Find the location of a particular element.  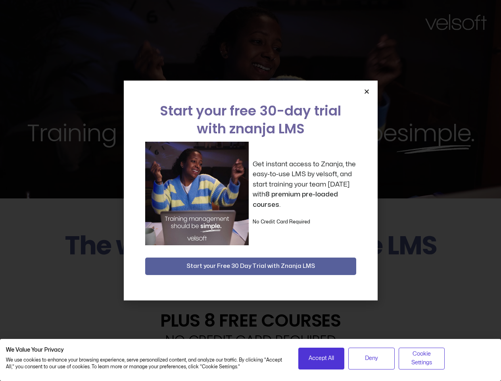

p: We use cookies to enhance your browsing experience, serve personalized content, and analyze our t... is located at coordinates (146, 363).